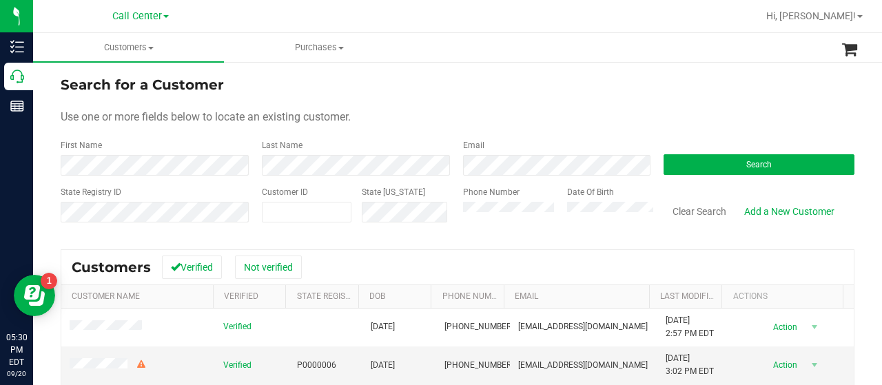  I want to click on span: P0000006, so click(316, 365).